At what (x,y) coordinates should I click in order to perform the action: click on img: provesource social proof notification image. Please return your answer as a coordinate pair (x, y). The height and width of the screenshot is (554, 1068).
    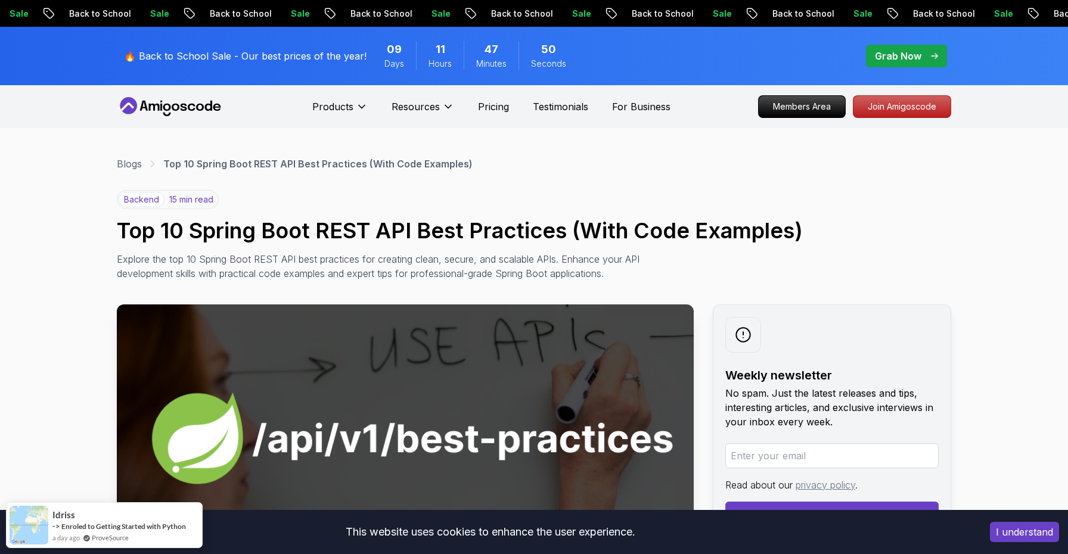
    Looking at the image, I should click on (29, 525).